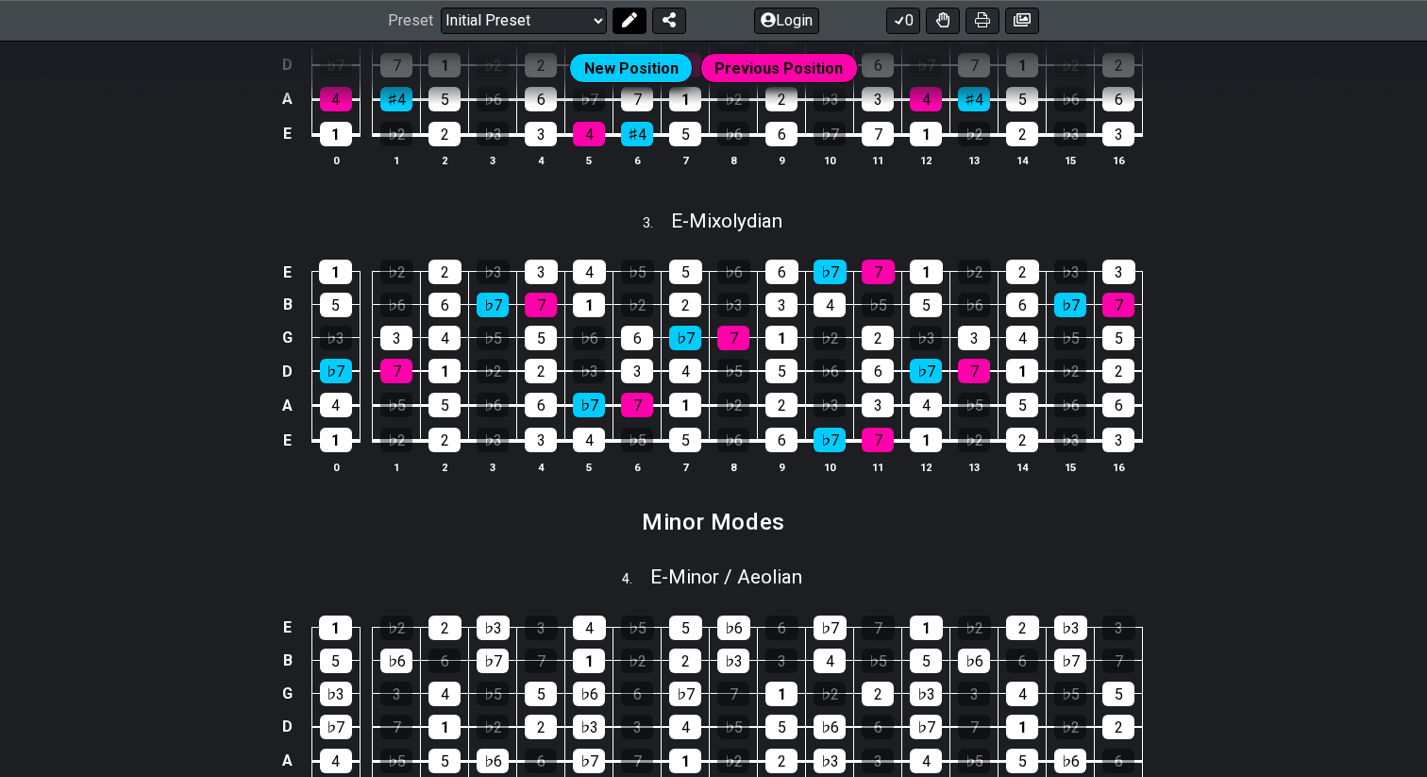  What do you see at coordinates (903, 21) in the screenshot?
I see `button: 0` at bounding box center [903, 21].